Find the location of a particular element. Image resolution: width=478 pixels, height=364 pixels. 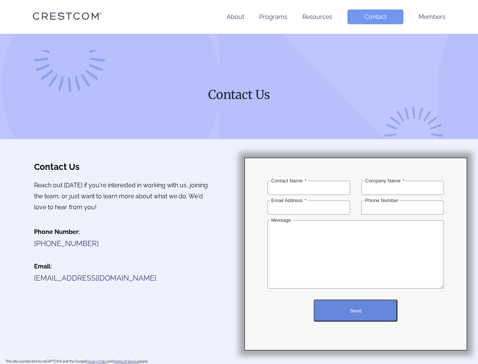

label: Message is located at coordinates (281, 220).